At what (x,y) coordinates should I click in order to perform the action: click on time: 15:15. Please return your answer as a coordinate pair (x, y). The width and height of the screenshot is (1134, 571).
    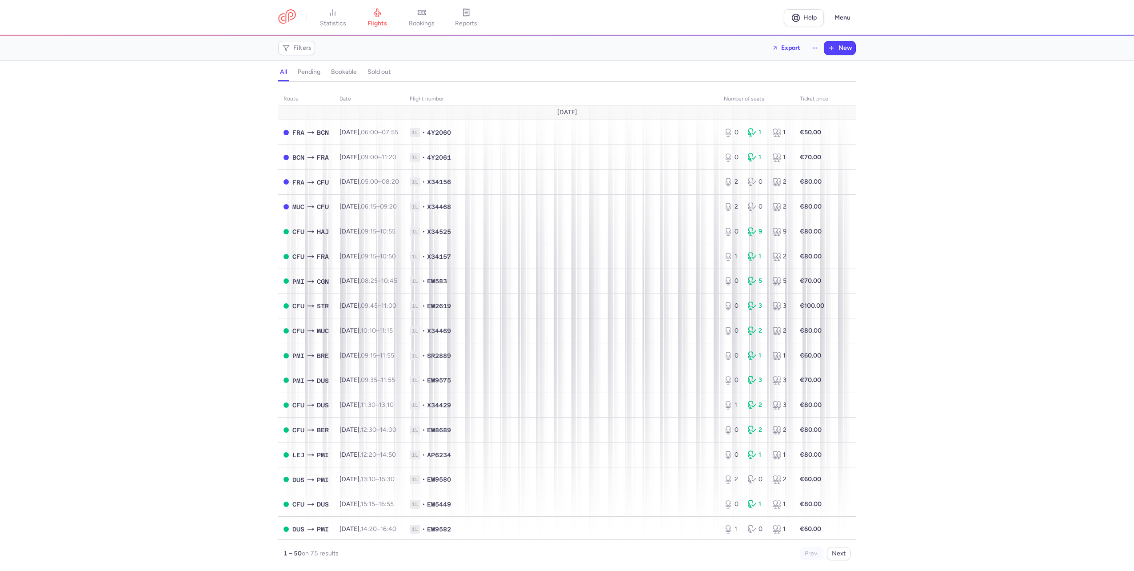
    Looking at the image, I should click on (368, 504).